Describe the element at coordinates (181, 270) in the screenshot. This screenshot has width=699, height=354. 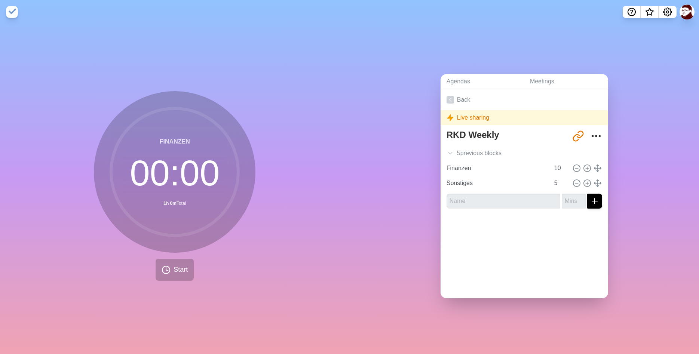
I see `span: Start` at that location.